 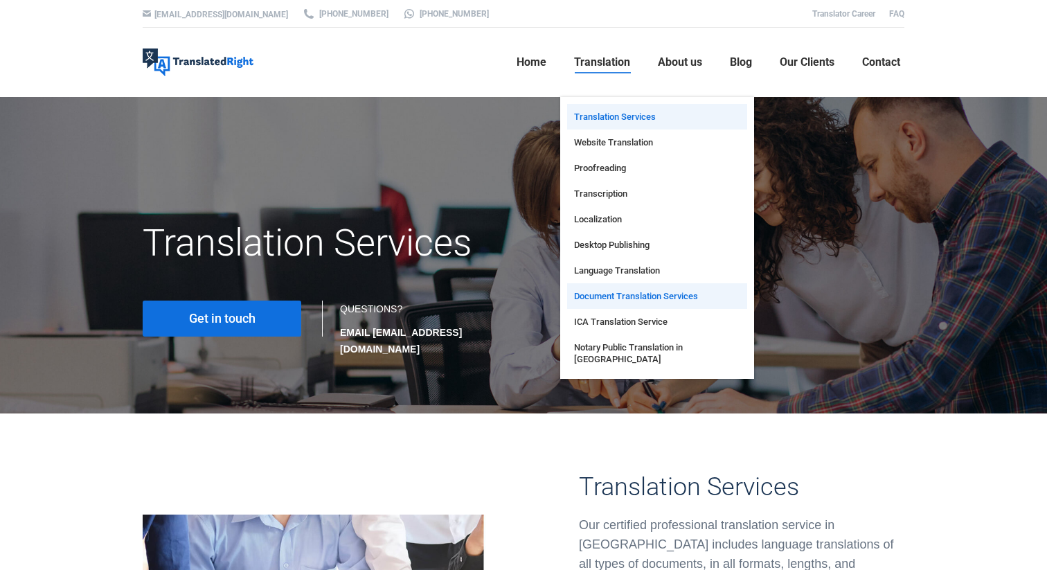 What do you see at coordinates (657, 296) in the screenshot?
I see `a: Document Translation Services` at bounding box center [657, 296].